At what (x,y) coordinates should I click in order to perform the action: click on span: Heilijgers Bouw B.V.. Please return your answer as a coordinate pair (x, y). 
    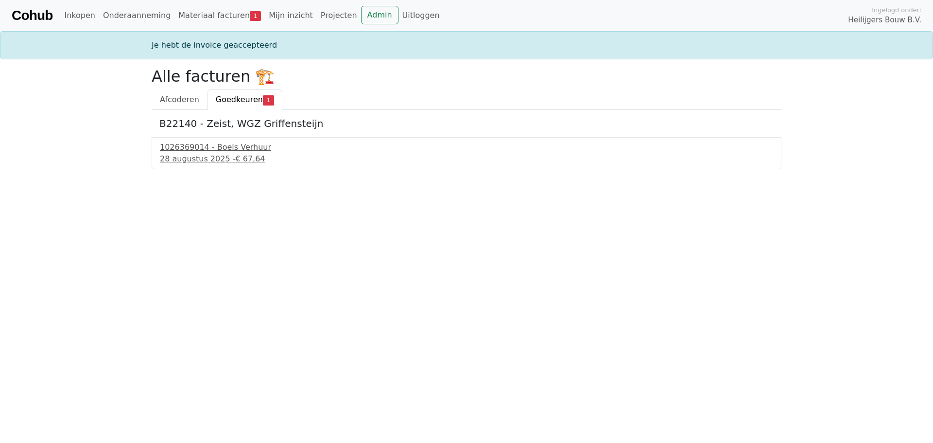
    Looking at the image, I should click on (885, 20).